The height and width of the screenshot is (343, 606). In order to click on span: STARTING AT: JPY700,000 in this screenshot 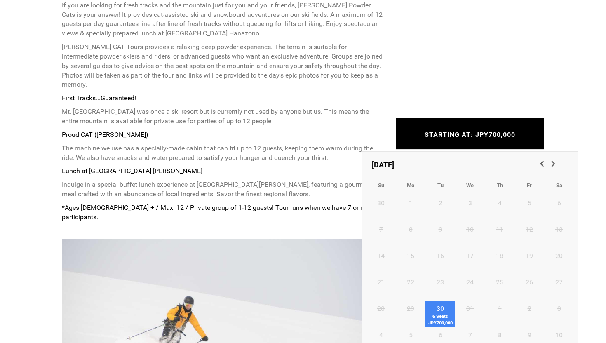, I will do `click(470, 135)`.